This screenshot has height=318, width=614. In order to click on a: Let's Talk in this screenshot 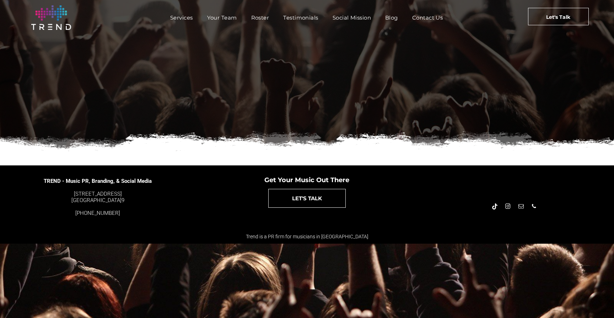, I will do `click(558, 16)`.